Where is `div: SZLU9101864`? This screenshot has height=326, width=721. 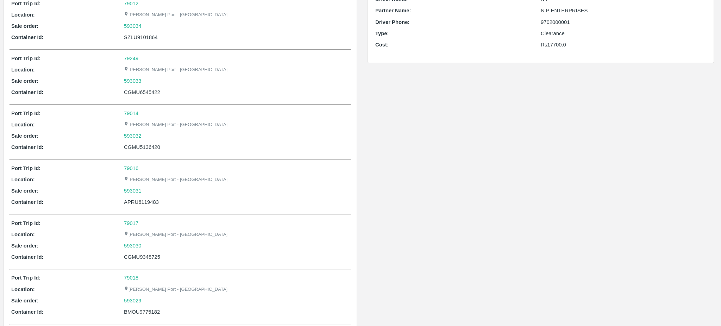 div: SZLU9101864 is located at coordinates (236, 37).